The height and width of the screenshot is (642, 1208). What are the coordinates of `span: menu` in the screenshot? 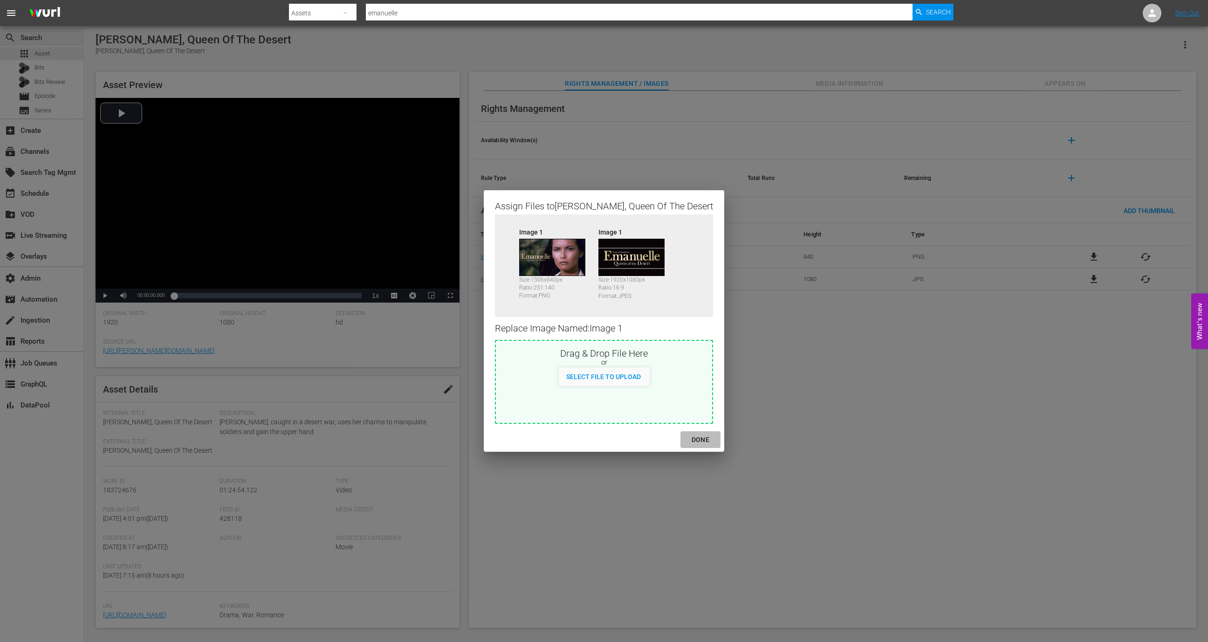 It's located at (11, 13).